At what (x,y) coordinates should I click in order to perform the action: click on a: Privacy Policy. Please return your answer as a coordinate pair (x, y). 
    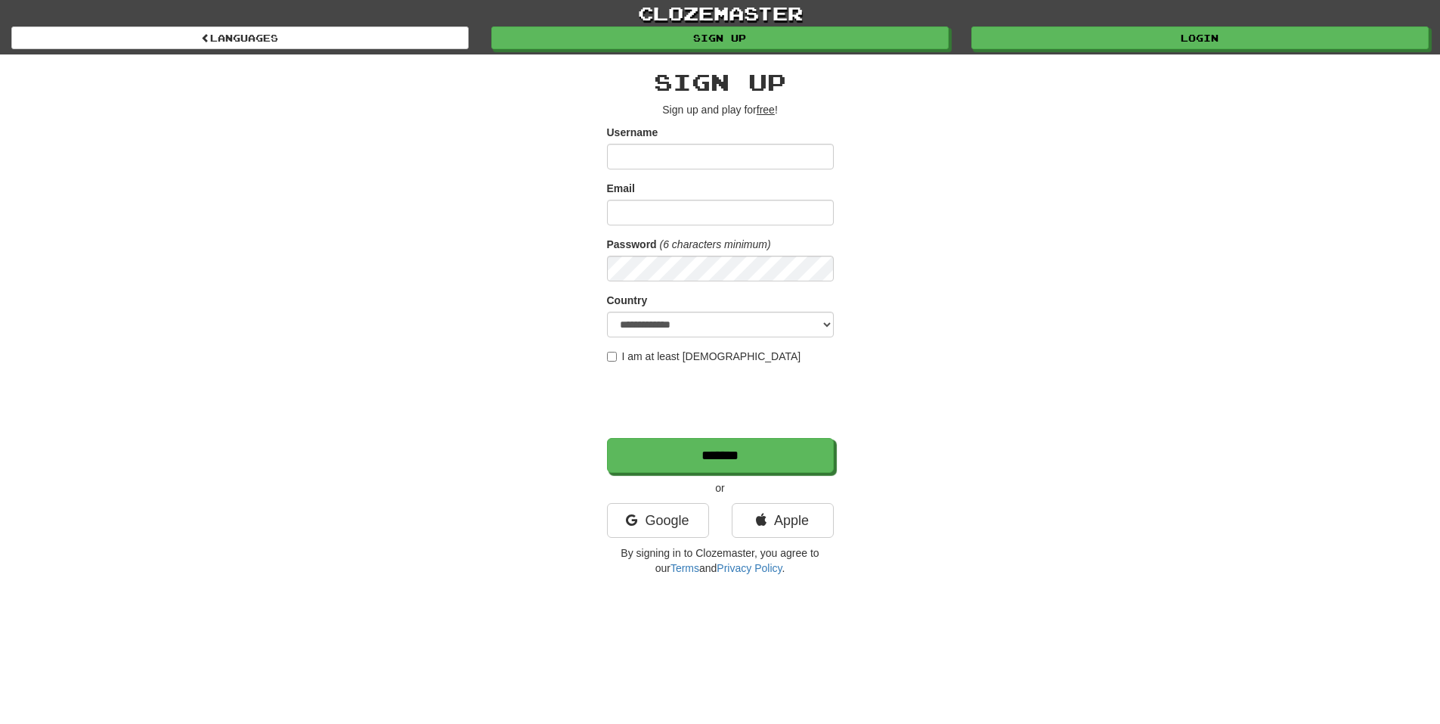
    Looking at the image, I should click on (749, 568).